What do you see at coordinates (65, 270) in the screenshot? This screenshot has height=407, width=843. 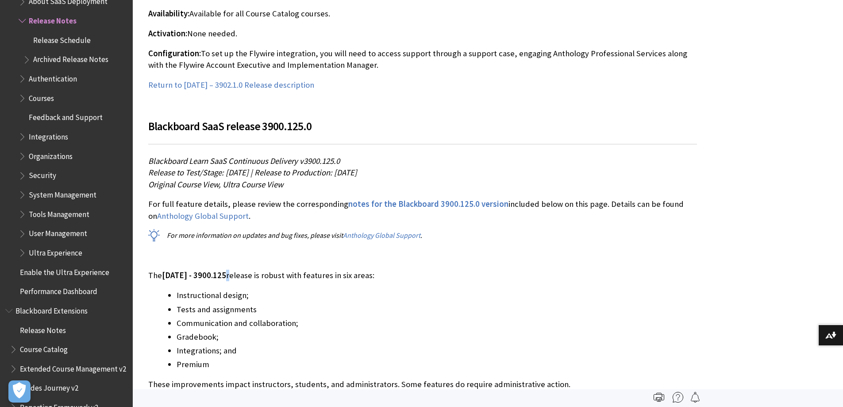 I see `span: Enable the Ultra Experience` at bounding box center [65, 270].